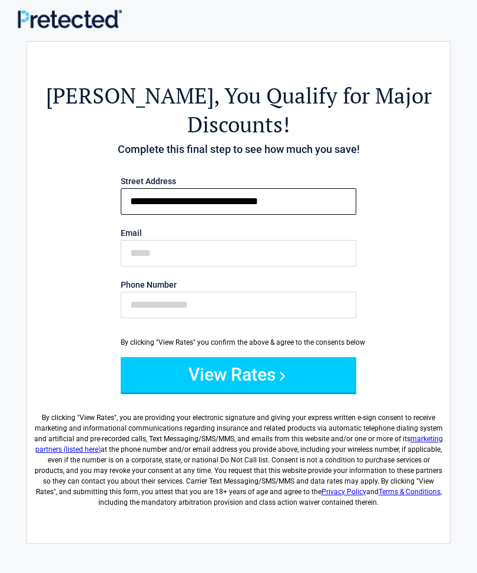  What do you see at coordinates (238, 110) in the screenshot?
I see `h2: , You Qualify for Major Discounts!` at bounding box center [238, 110].